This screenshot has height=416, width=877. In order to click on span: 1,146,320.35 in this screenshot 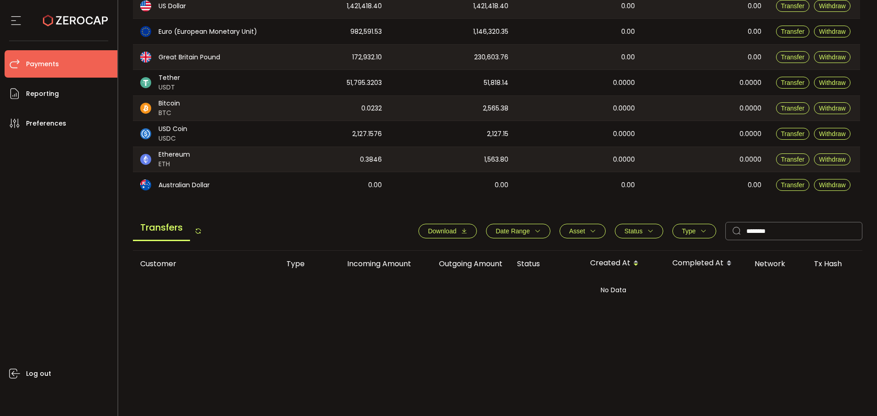, I will do `click(491, 32)`.